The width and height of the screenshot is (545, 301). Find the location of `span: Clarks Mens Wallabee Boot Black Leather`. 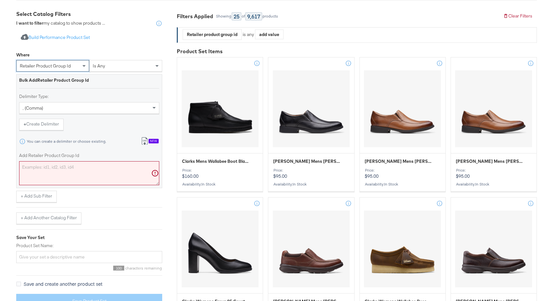

span: Clarks Mens Wallabee Boot Black Leather is located at coordinates (216, 161).